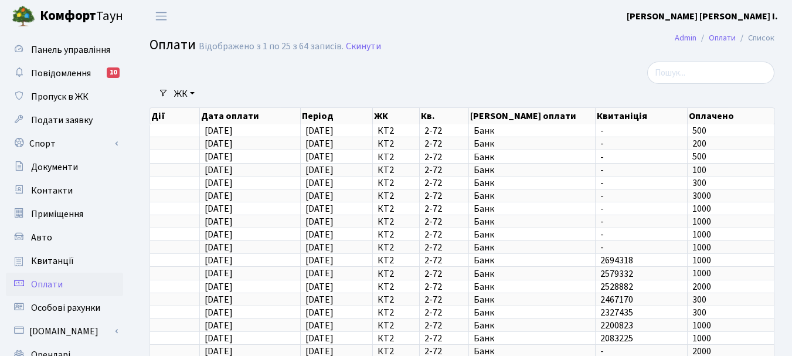  Describe the element at coordinates (61, 73) in the screenshot. I see `span: Повідомлення` at that location.